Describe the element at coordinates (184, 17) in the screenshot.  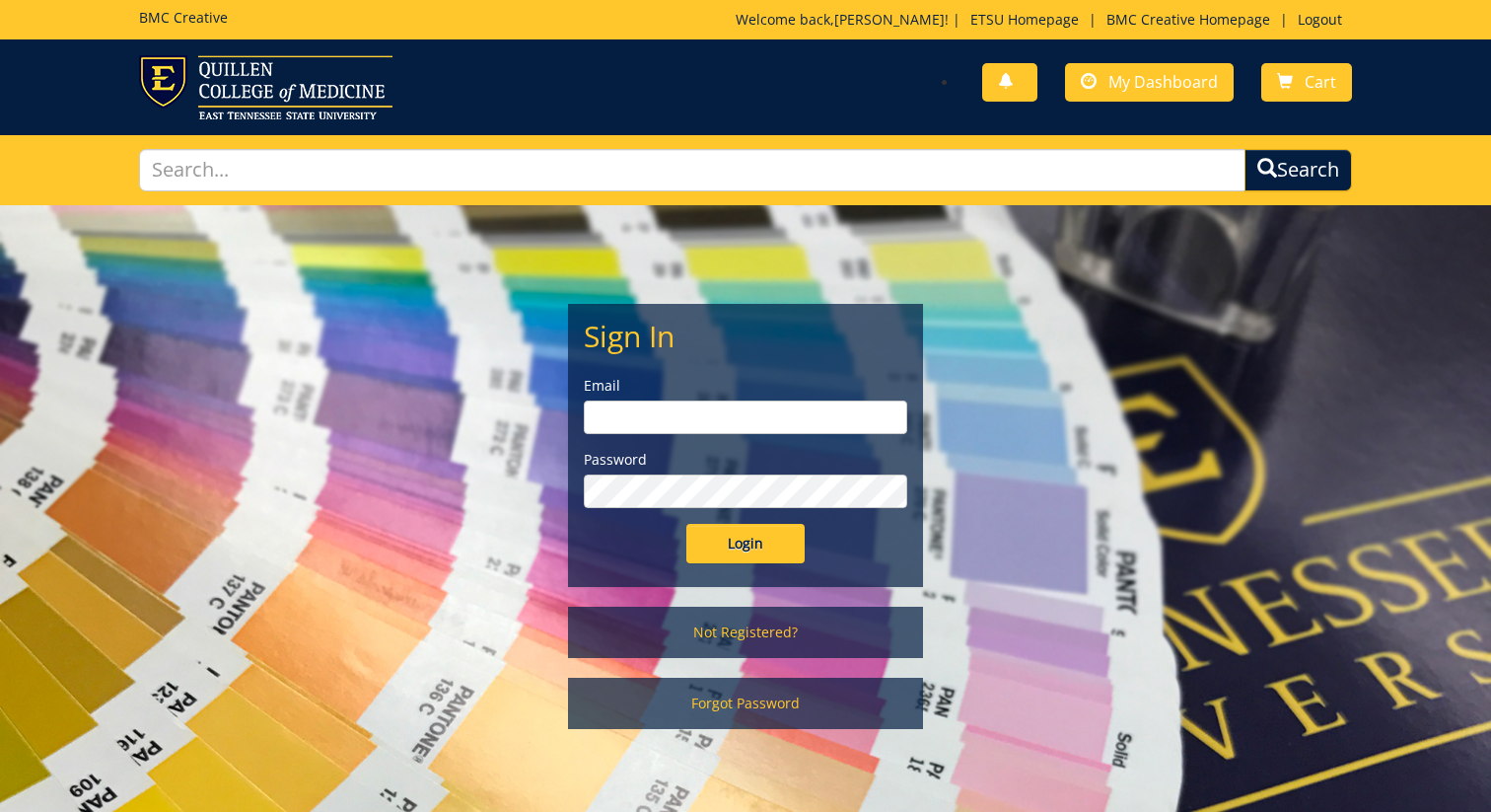
I see `h5: BMC Creative` at that location.